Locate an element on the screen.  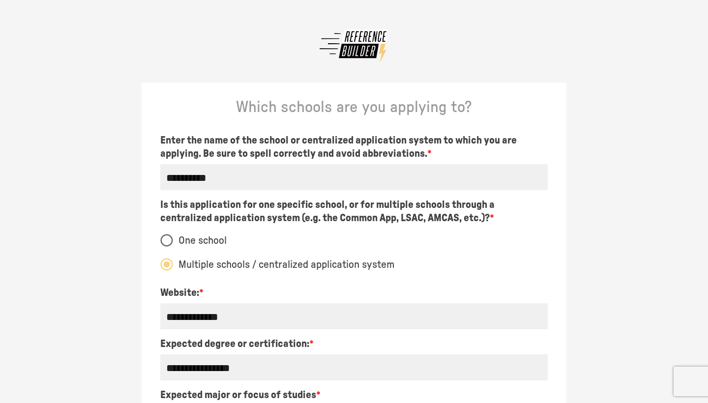
p: Website: is located at coordinates (182, 293).